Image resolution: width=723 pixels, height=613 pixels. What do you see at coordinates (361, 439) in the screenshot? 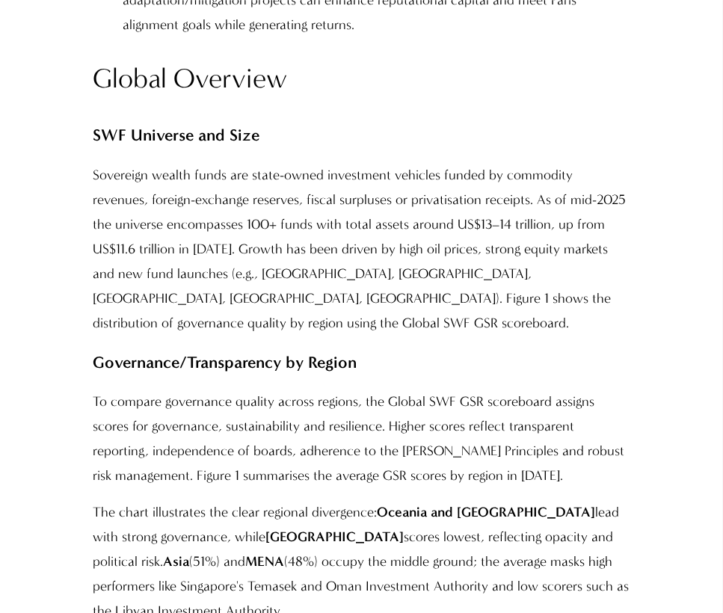
I see `p: To compare governance quality across regions, the Global SWF GSR scoreboard assigns scores for go...` at bounding box center [361, 439].